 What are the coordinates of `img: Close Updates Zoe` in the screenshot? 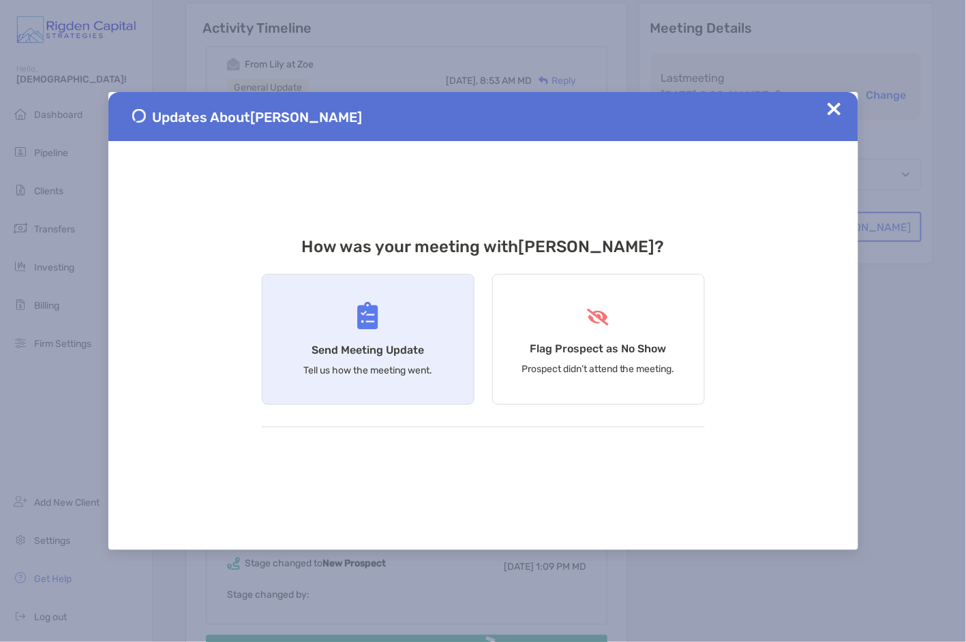 It's located at (834, 109).